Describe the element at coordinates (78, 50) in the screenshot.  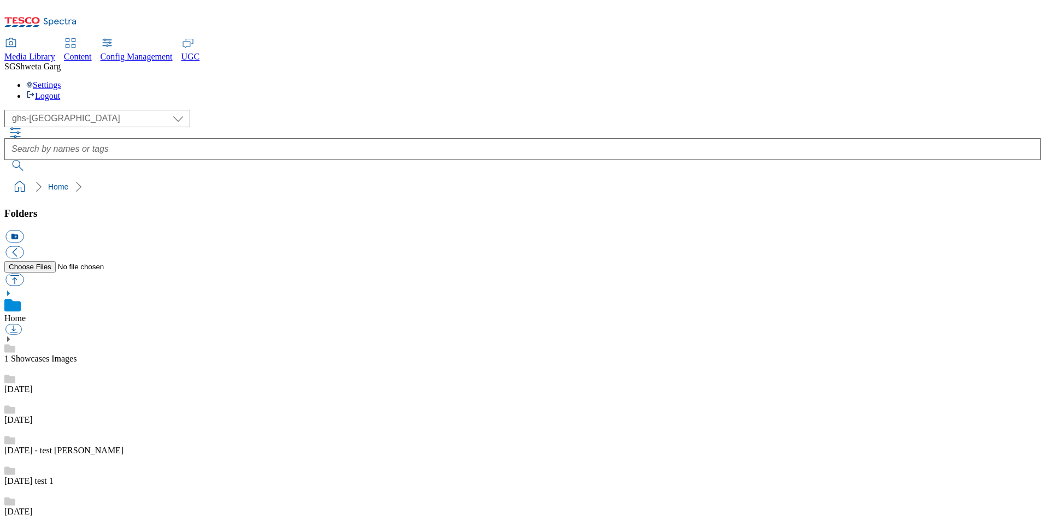
I see `a: Content` at that location.